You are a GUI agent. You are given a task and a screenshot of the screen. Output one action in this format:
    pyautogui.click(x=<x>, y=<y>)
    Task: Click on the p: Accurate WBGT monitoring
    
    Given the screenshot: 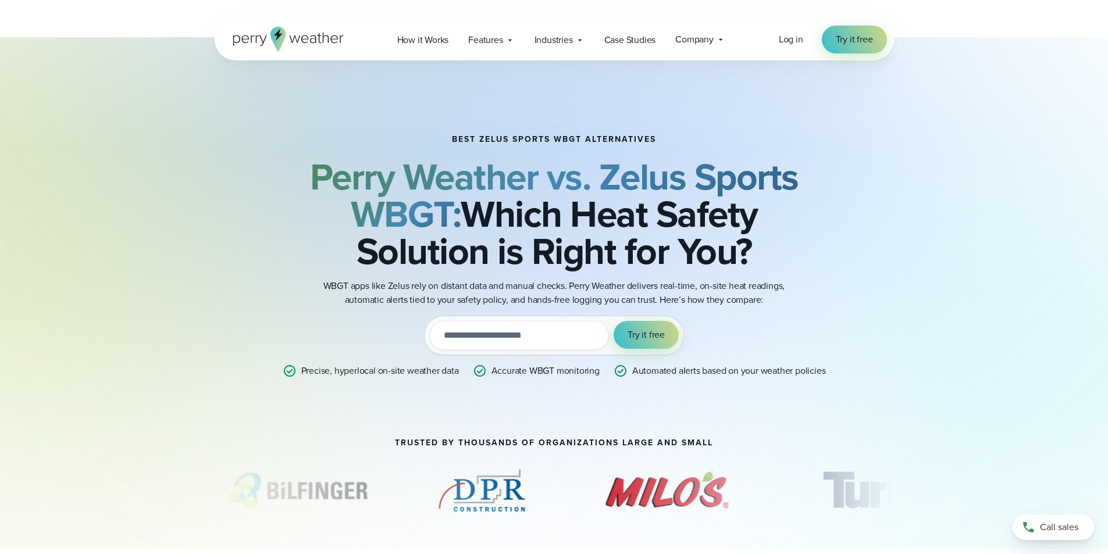 What is the action you would take?
    pyautogui.click(x=546, y=371)
    